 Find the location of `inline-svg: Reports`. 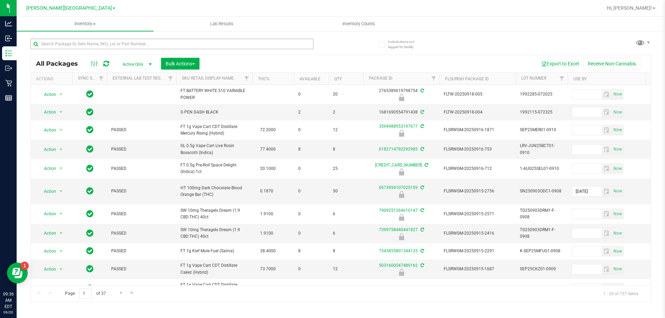

inline-svg: Reports is located at coordinates (9, 98).